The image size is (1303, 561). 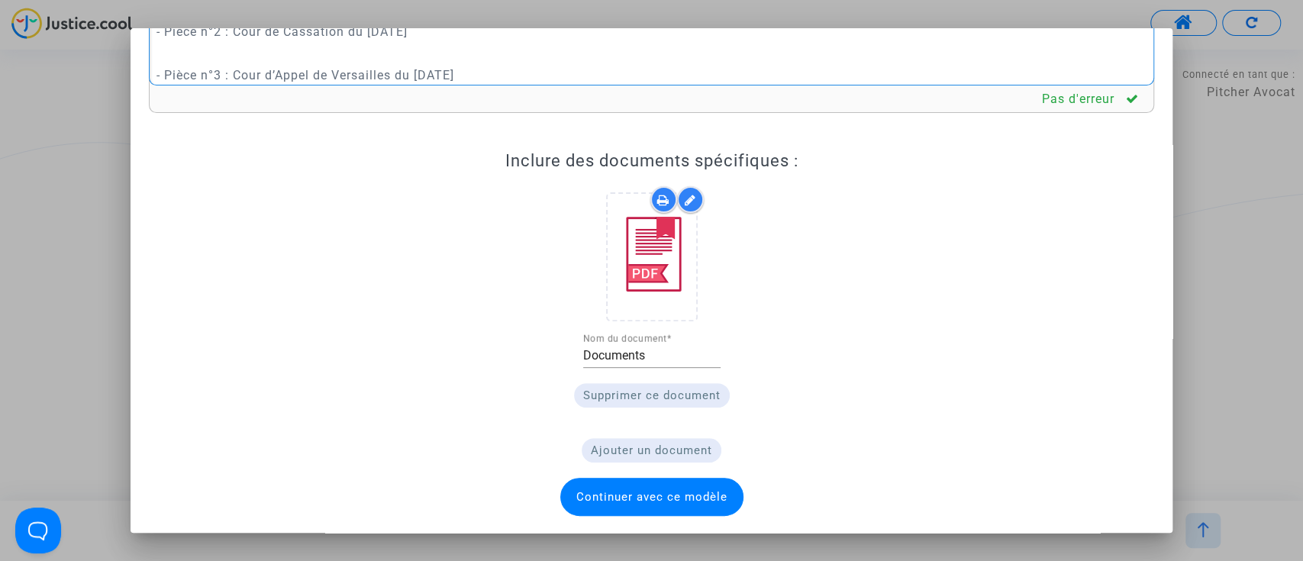 I want to click on span: Continuer avec ce modèle, so click(x=652, y=497).